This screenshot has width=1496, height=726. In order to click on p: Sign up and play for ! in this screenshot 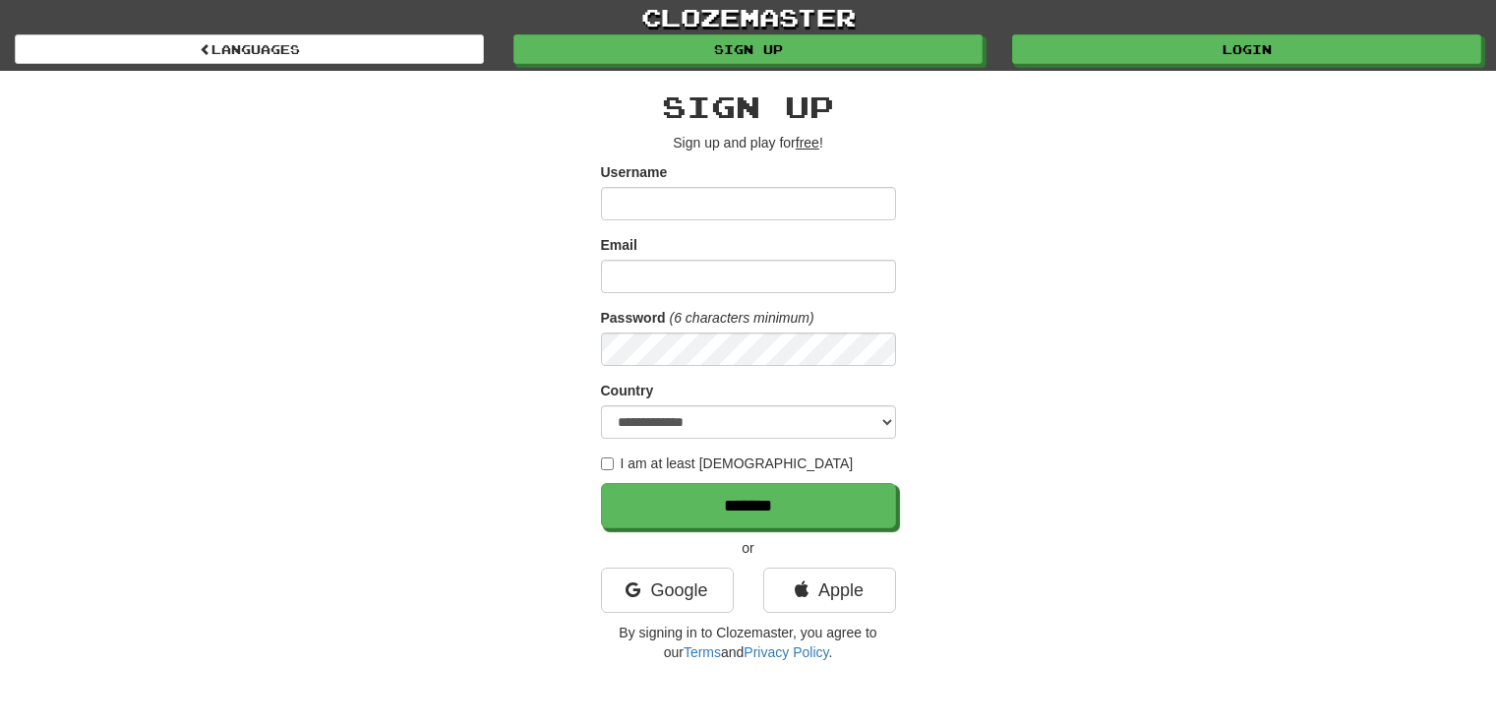, I will do `click(749, 143)`.